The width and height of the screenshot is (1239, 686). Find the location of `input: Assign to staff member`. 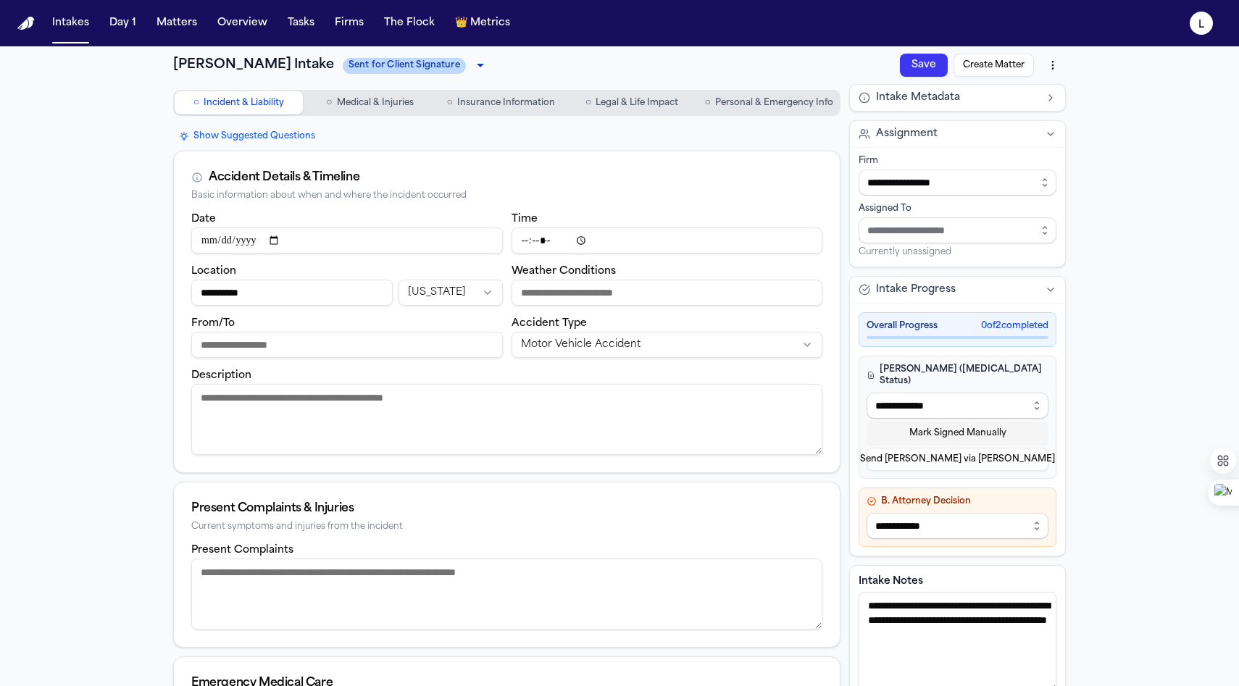

input: Assign to staff member is located at coordinates (957, 230).